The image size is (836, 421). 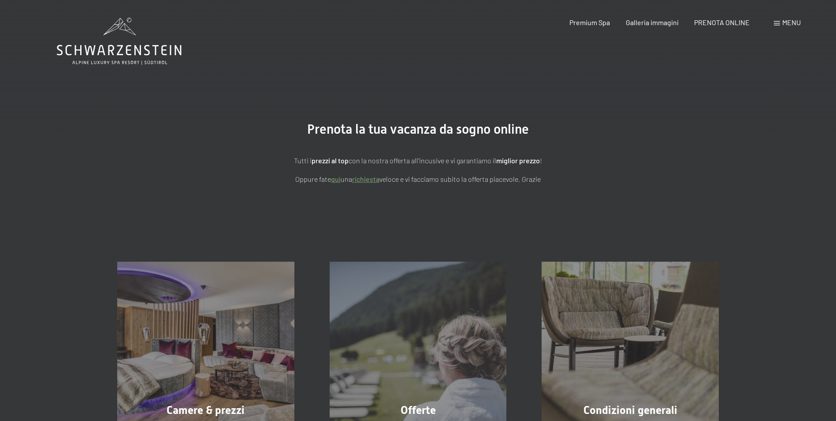 I want to click on span: Prenota la tua vacanza da sogno online, so click(x=418, y=129).